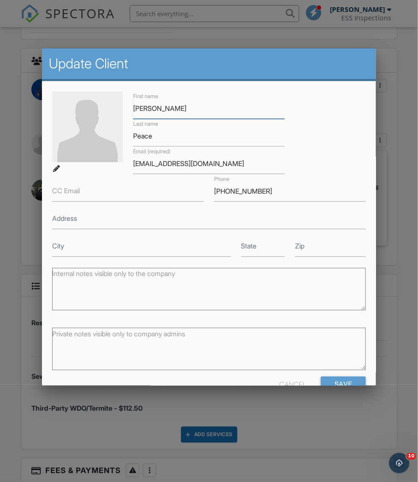 The image size is (418, 482). Describe the element at coordinates (222, 179) in the screenshot. I see `label: Phone` at that location.